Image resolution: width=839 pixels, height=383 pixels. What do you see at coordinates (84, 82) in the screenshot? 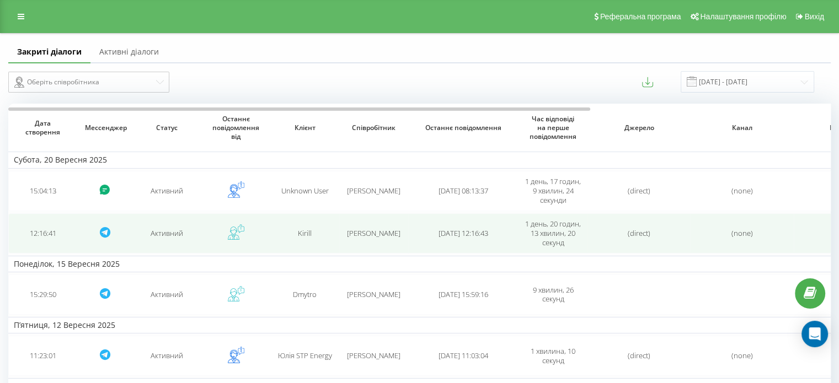
I see `div: Оберіть співробітника` at bounding box center [84, 82].